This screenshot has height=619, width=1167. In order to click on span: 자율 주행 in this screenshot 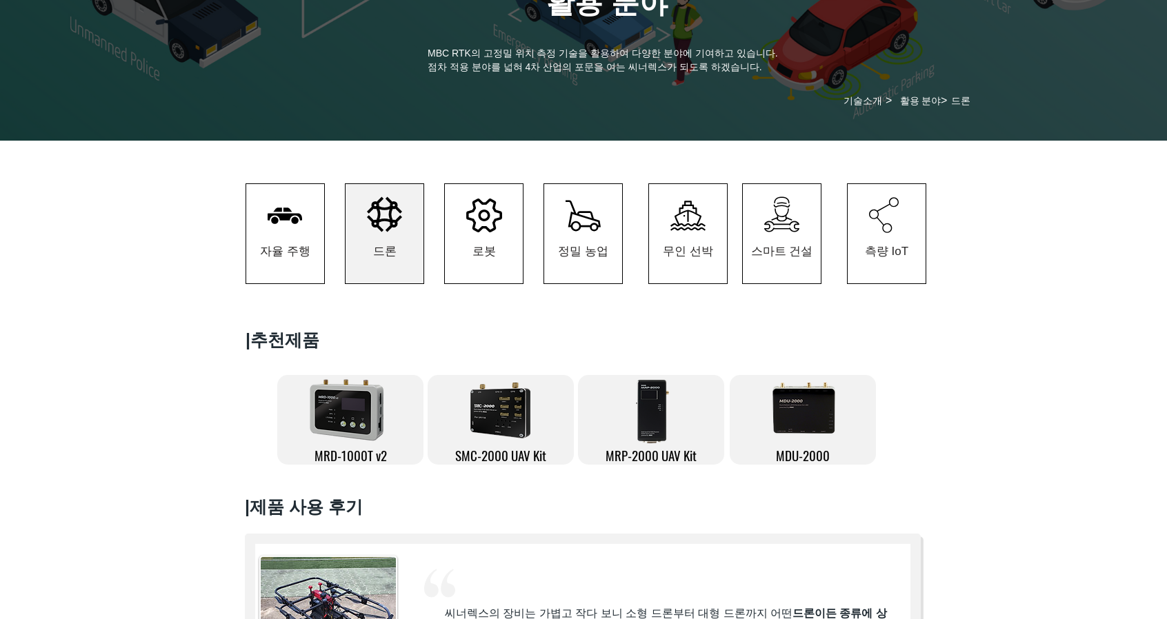, I will do `click(285, 251)`.